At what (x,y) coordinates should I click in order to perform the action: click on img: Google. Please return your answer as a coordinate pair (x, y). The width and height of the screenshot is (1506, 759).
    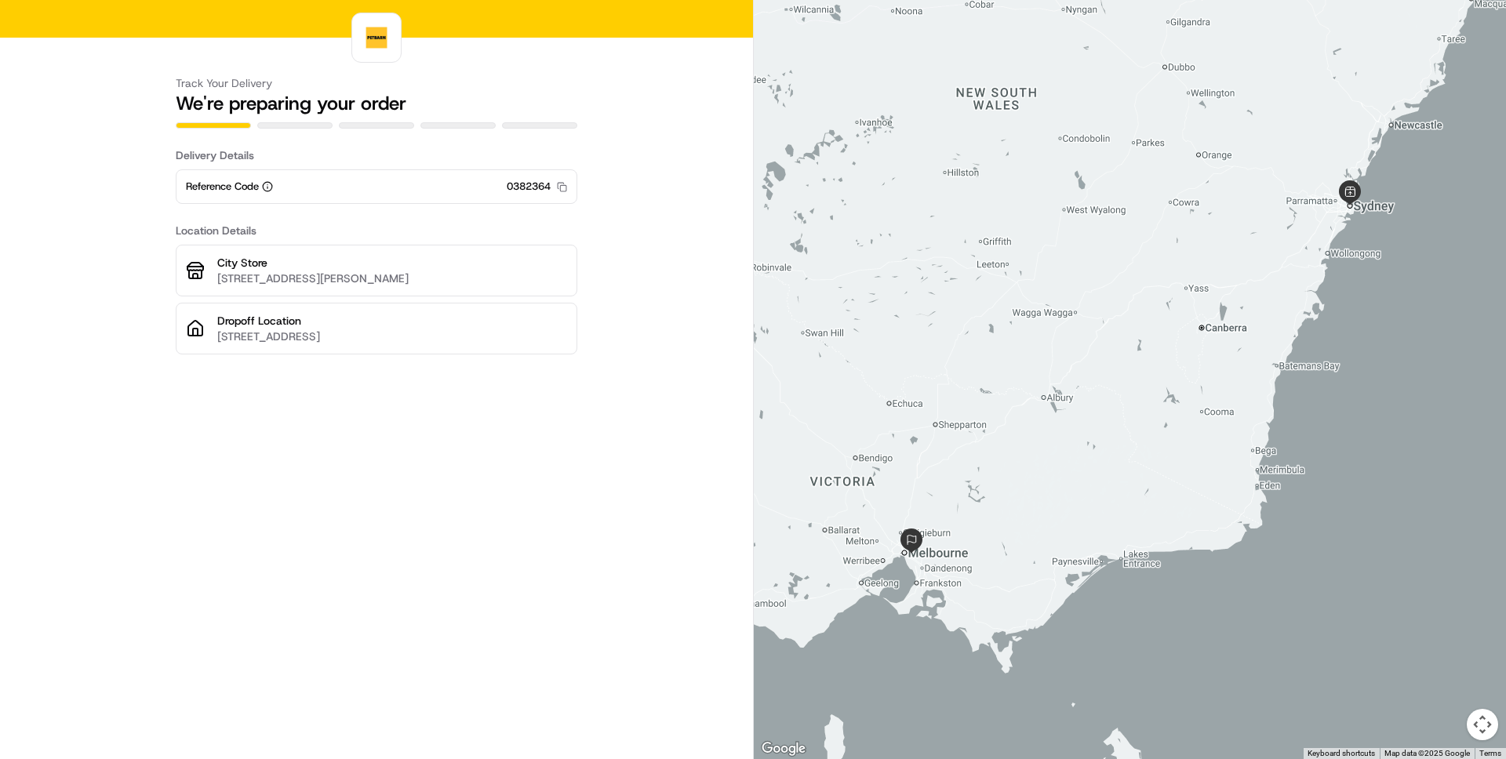
    Looking at the image, I should click on (783, 749).